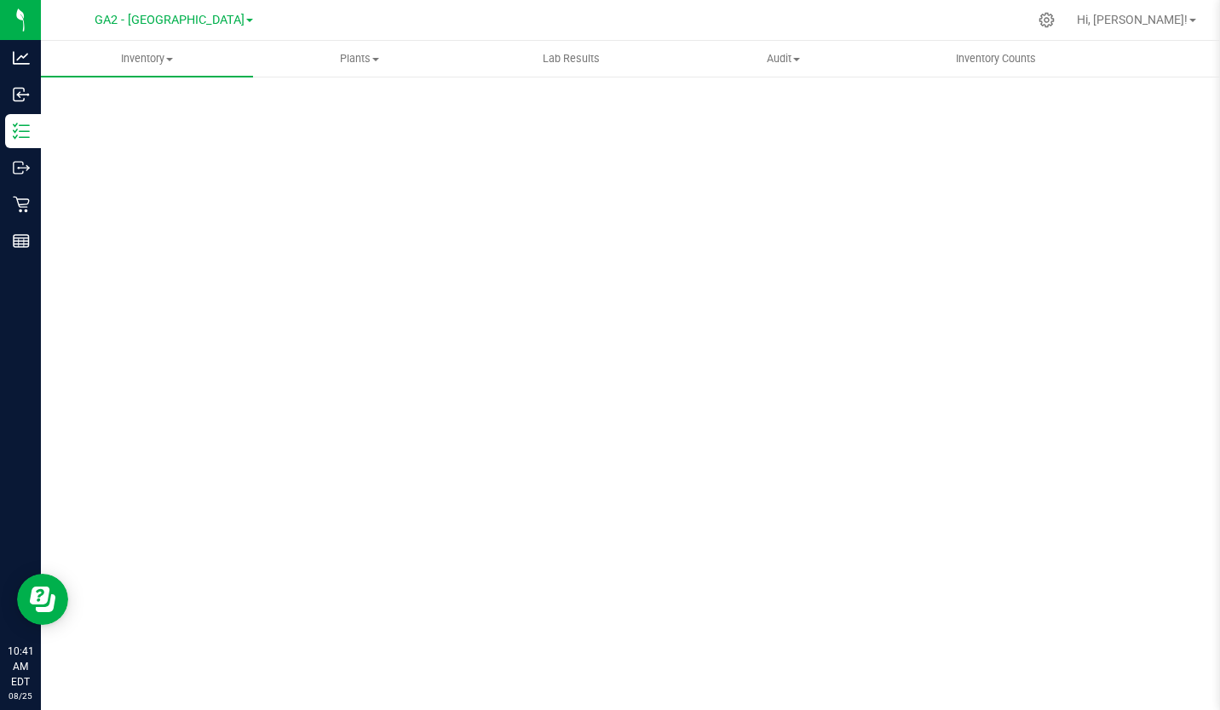  Describe the element at coordinates (147, 59) in the screenshot. I see `a: Inventory` at that location.